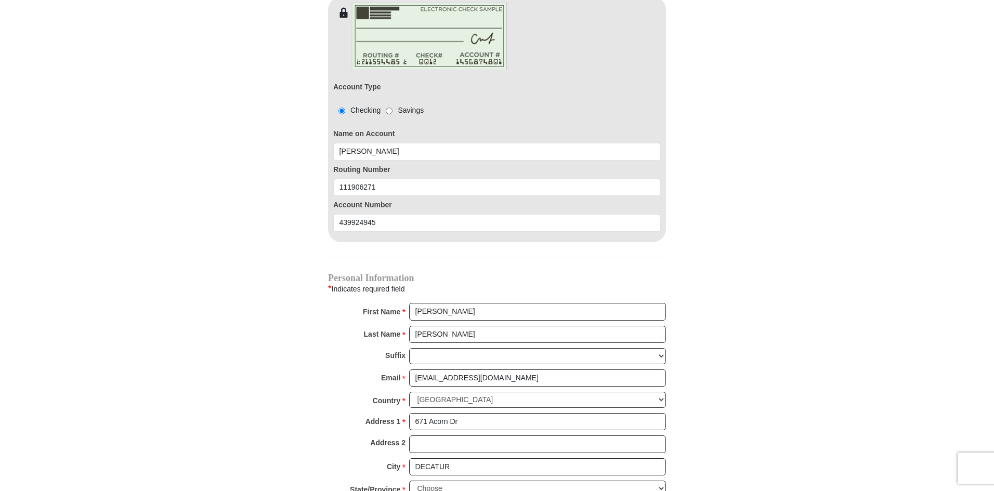 This screenshot has width=994, height=491. I want to click on strong: Address 2, so click(388, 443).